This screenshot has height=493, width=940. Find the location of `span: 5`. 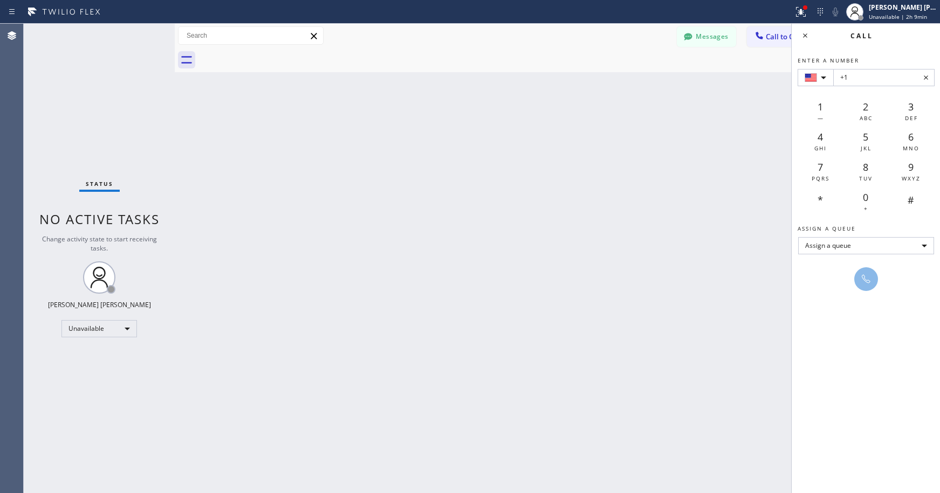

span: 5 is located at coordinates (865, 137).